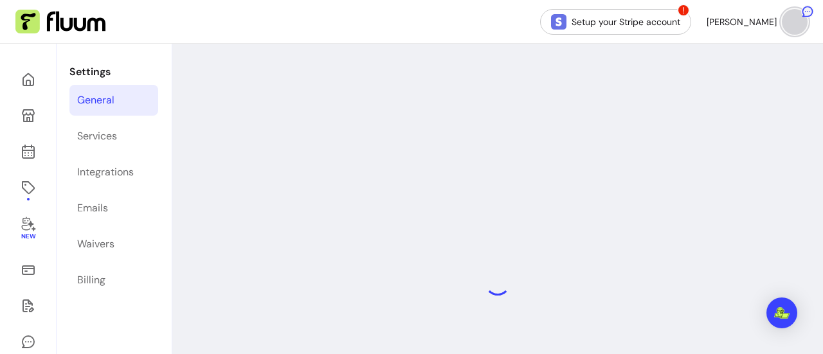 This screenshot has height=354, width=823. I want to click on a: Calendar, so click(28, 152).